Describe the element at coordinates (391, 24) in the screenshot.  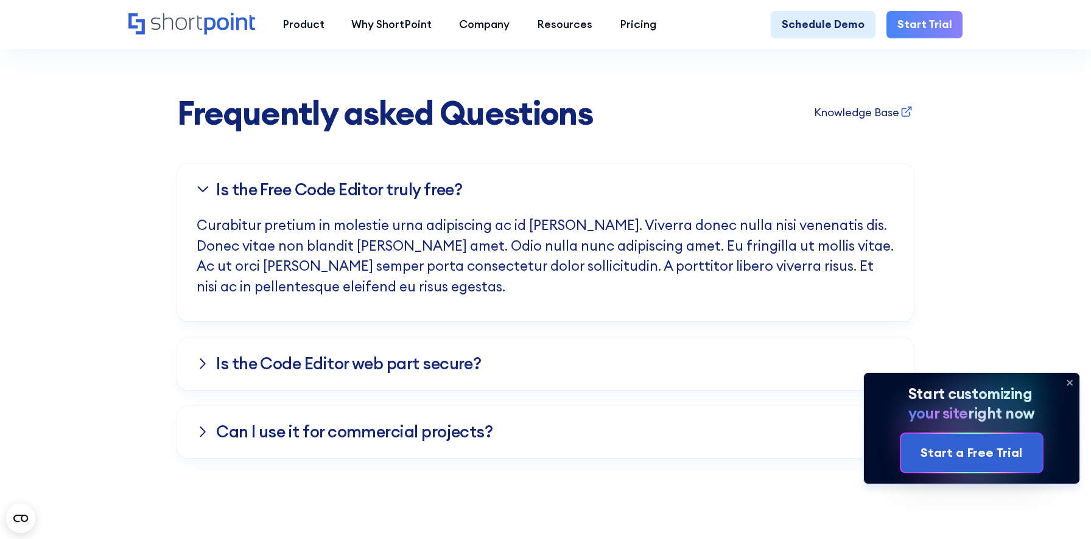
I see `a: Why ShortPoint` at that location.